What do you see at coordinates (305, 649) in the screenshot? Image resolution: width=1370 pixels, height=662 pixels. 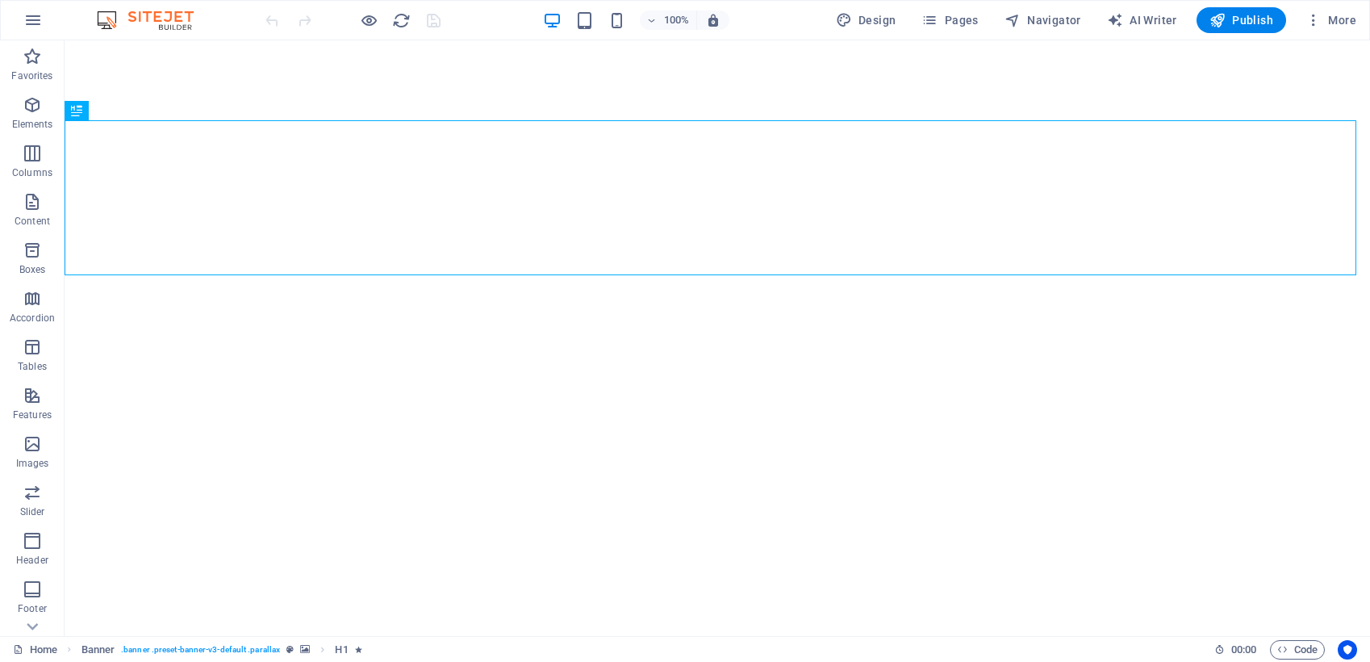 I see `i: This element contains a background` at bounding box center [305, 649].